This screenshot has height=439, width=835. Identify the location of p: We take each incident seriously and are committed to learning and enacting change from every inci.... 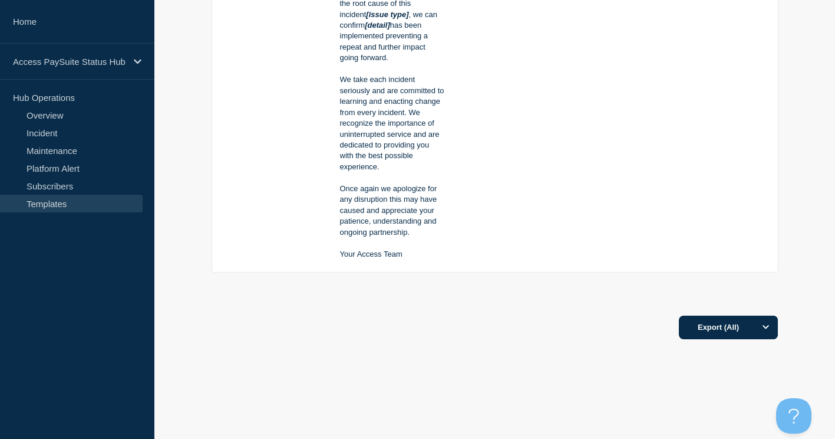
(393, 123).